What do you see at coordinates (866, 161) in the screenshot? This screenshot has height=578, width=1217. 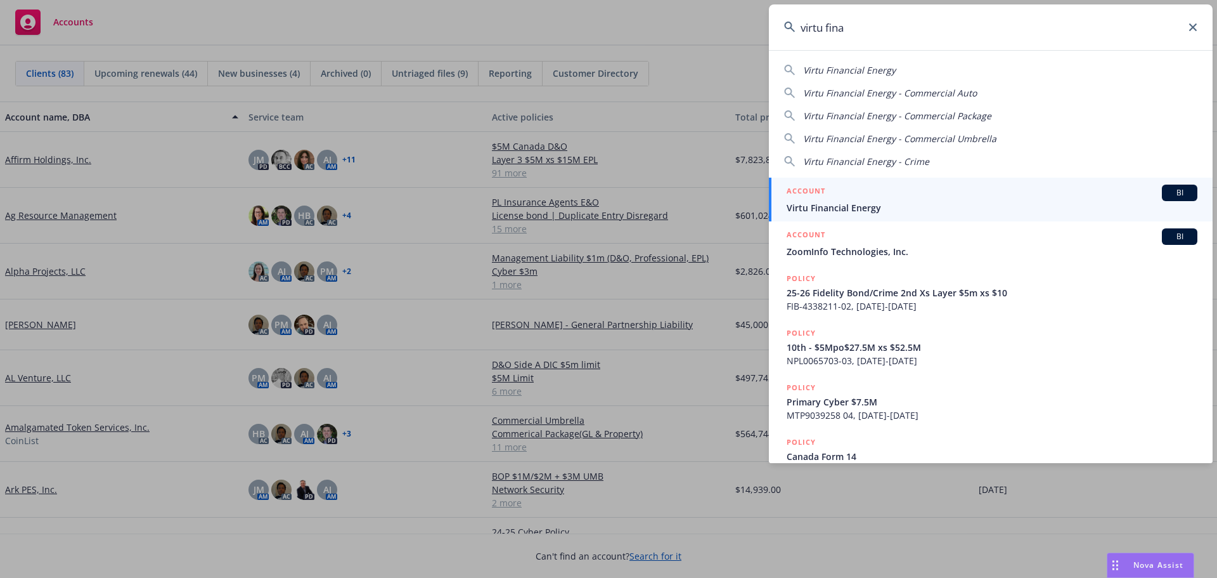 I see `span: Virtu Financial Energy - Crime` at bounding box center [866, 161].